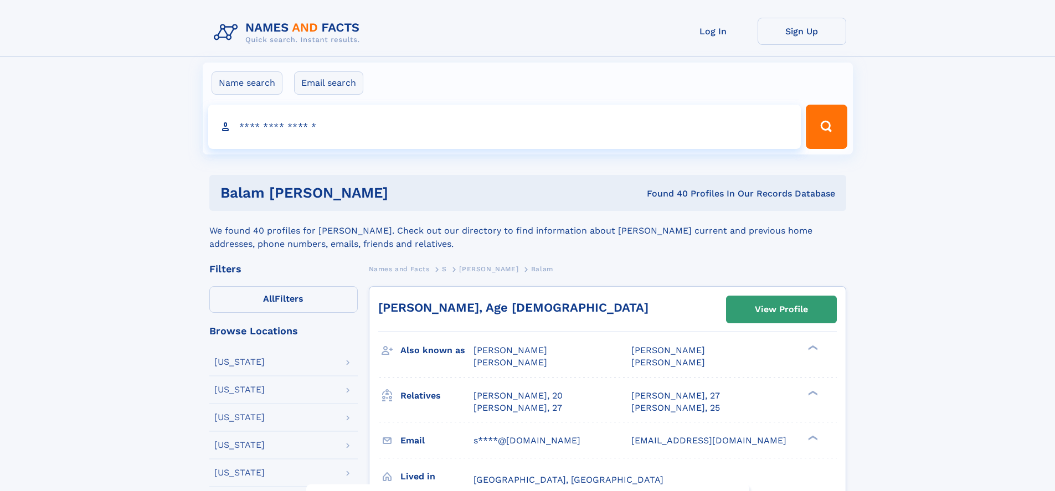 Image resolution: width=1055 pixels, height=491 pixels. What do you see at coordinates (289, 33) in the screenshot?
I see `img: Logo Names and Facts` at bounding box center [289, 33].